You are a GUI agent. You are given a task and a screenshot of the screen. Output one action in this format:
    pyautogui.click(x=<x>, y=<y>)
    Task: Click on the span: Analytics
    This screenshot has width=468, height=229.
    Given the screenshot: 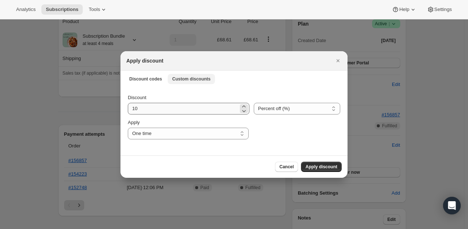 What is the action you would take?
    pyautogui.click(x=26, y=10)
    